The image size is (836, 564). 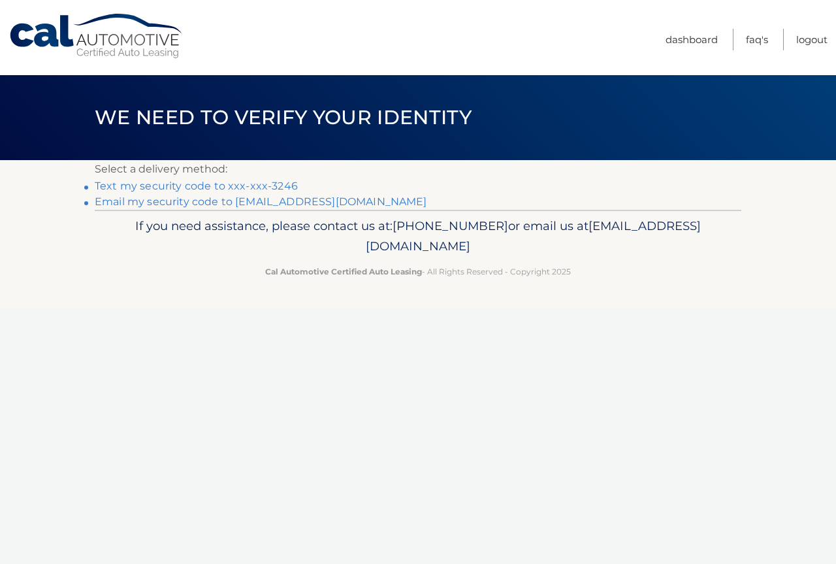 What do you see at coordinates (418, 271) in the screenshot?
I see `p: - All Rights Reserved - Copyright 2025` at bounding box center [418, 271].